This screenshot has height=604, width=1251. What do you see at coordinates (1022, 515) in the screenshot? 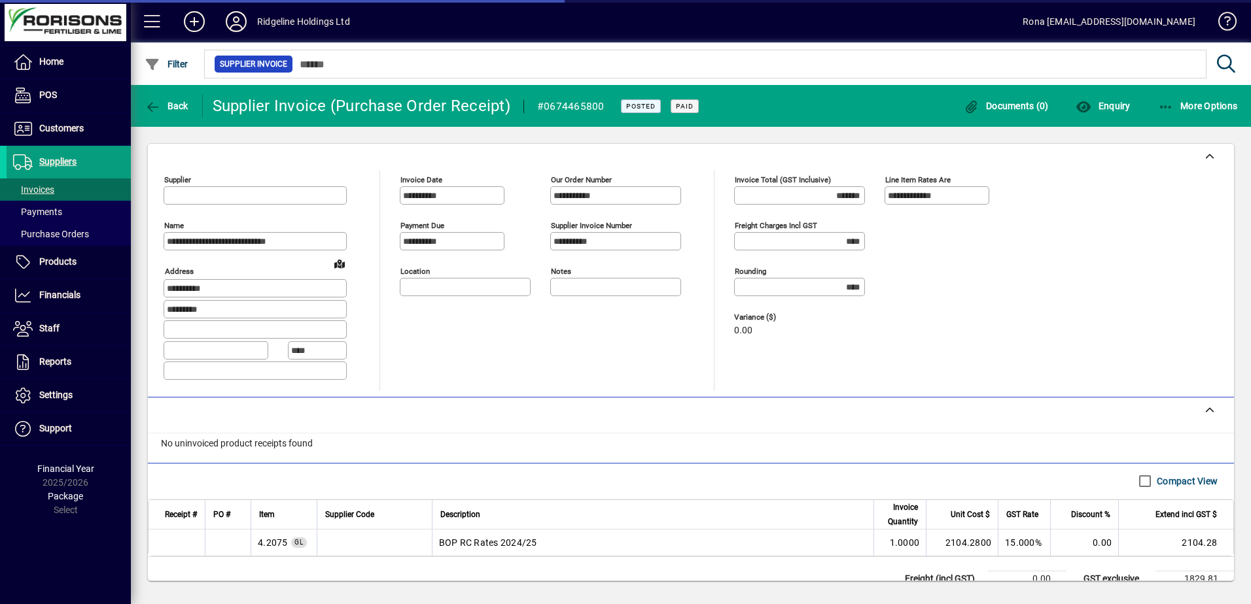
I see `span: GST Rate` at bounding box center [1022, 515].